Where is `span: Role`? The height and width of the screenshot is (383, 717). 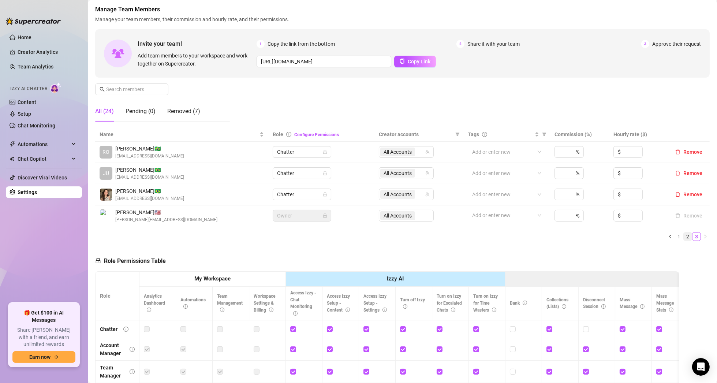 span: Role is located at coordinates (278, 134).